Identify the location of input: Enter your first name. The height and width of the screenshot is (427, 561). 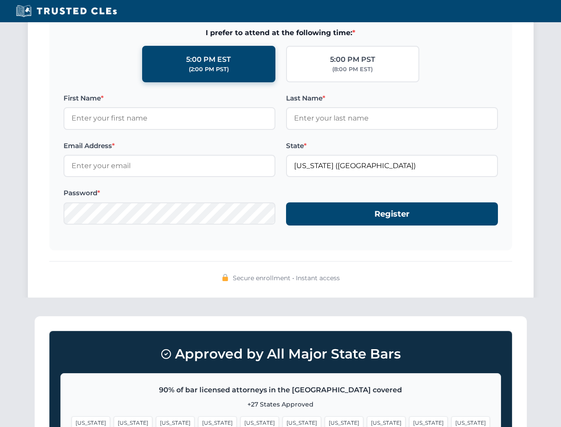
(169, 118).